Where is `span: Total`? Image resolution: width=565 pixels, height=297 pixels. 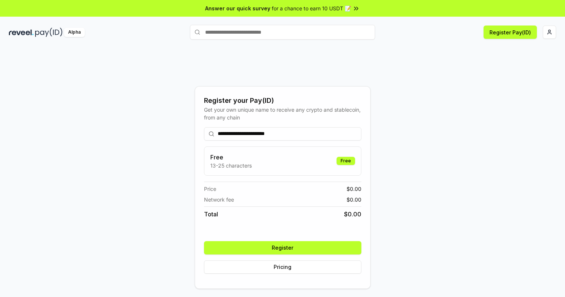
span: Total is located at coordinates (211, 214).